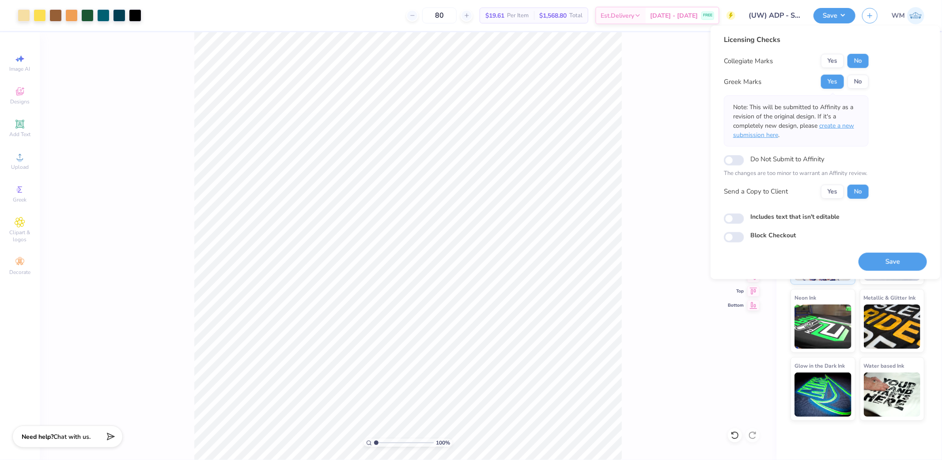  Describe the element at coordinates (20, 69) in the screenshot. I see `span: Image AI` at that location.